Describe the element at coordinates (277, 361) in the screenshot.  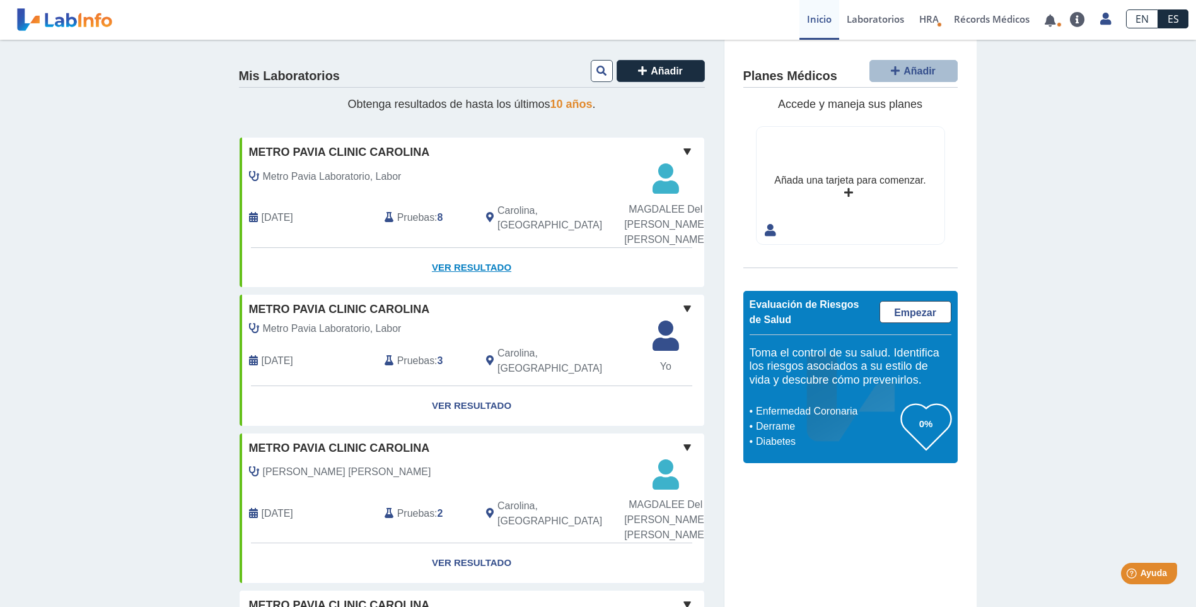
I see `span: 2025-06-02` at that location.